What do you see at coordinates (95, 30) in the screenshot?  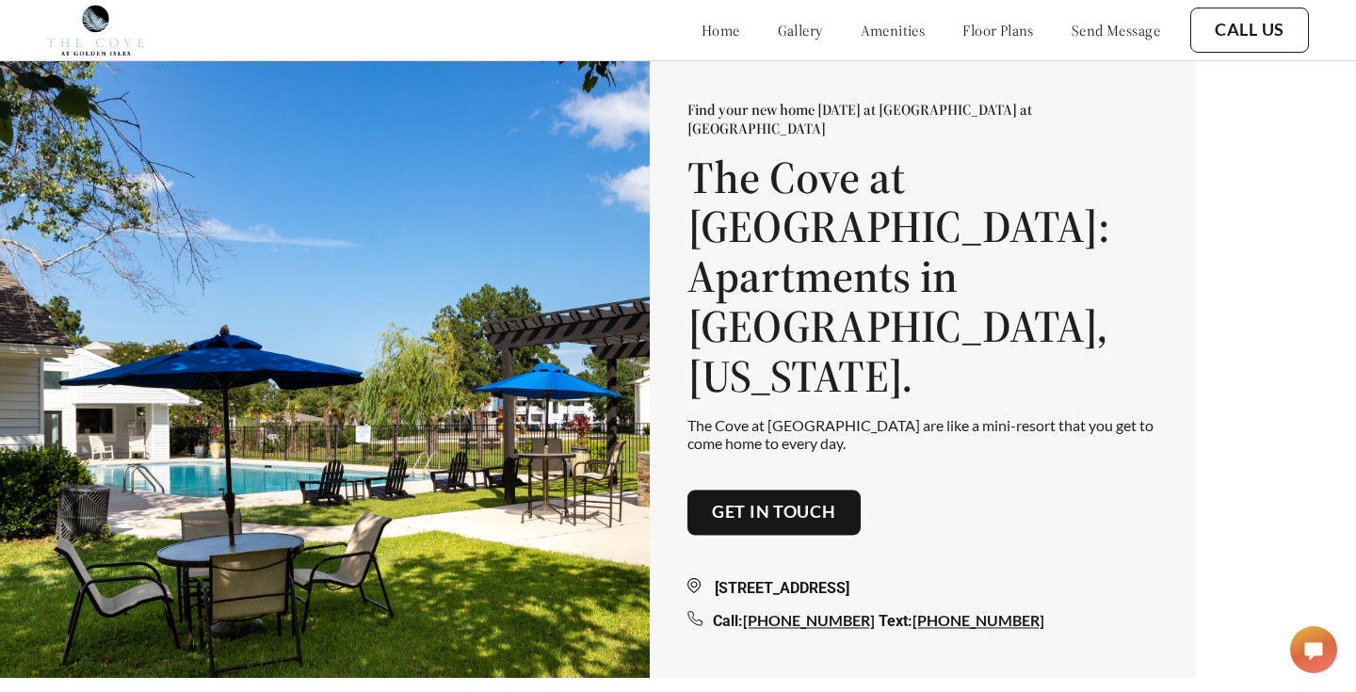 I see `img: cove_at_golden_isles_logo.png` at bounding box center [95, 30].